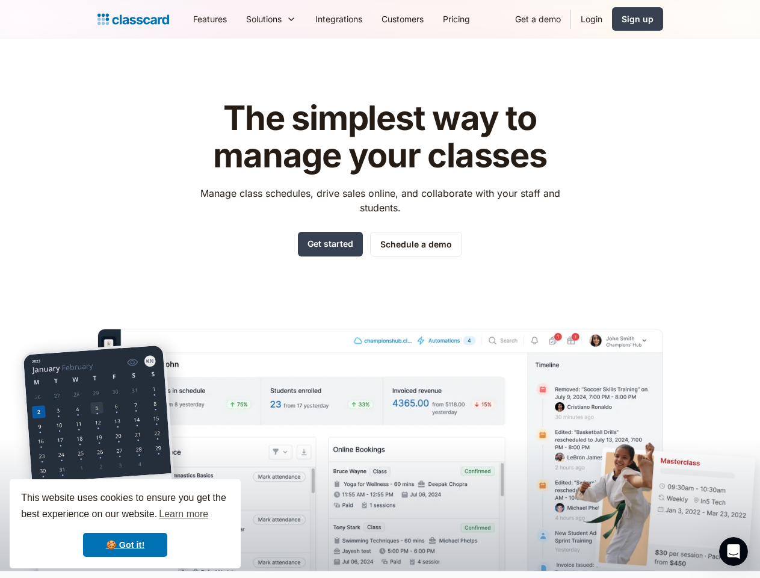  Describe the element at coordinates (210, 19) in the screenshot. I see `a: Features` at that location.